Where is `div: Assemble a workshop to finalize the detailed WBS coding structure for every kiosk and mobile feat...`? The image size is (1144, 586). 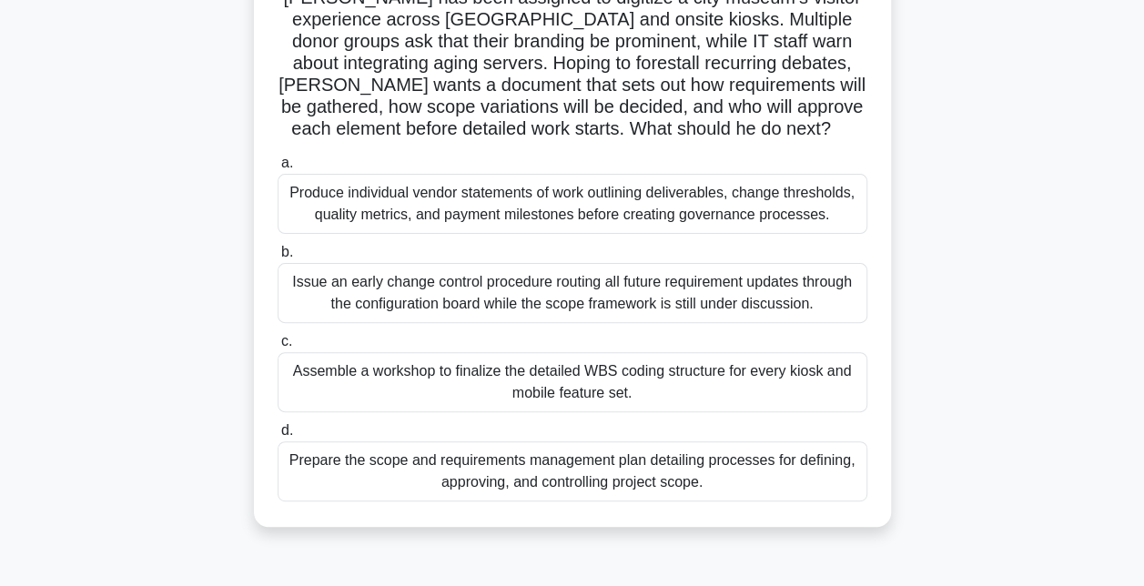 div: Assemble a workshop to finalize the detailed WBS coding structure for every kiosk and mobile feat... is located at coordinates (572, 382).